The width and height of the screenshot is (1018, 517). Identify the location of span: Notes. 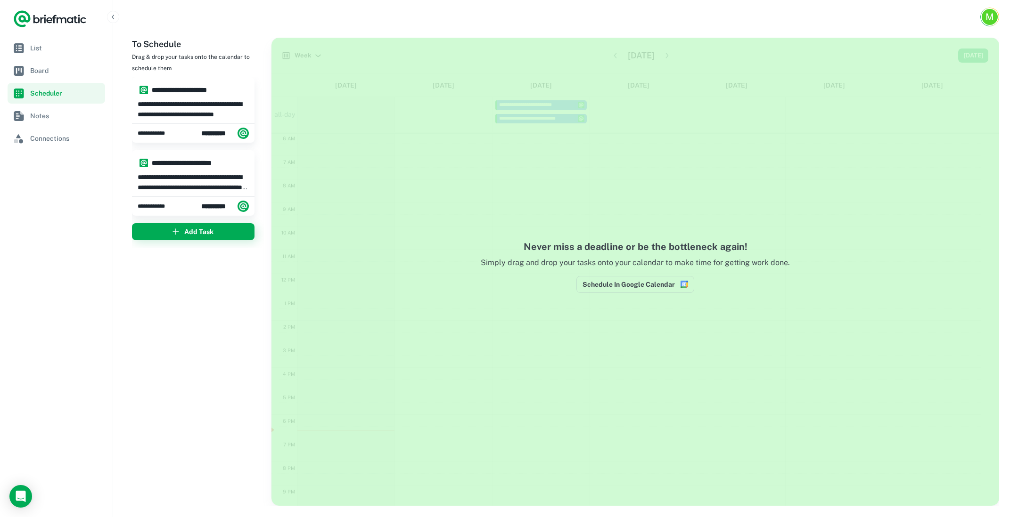
(65, 116).